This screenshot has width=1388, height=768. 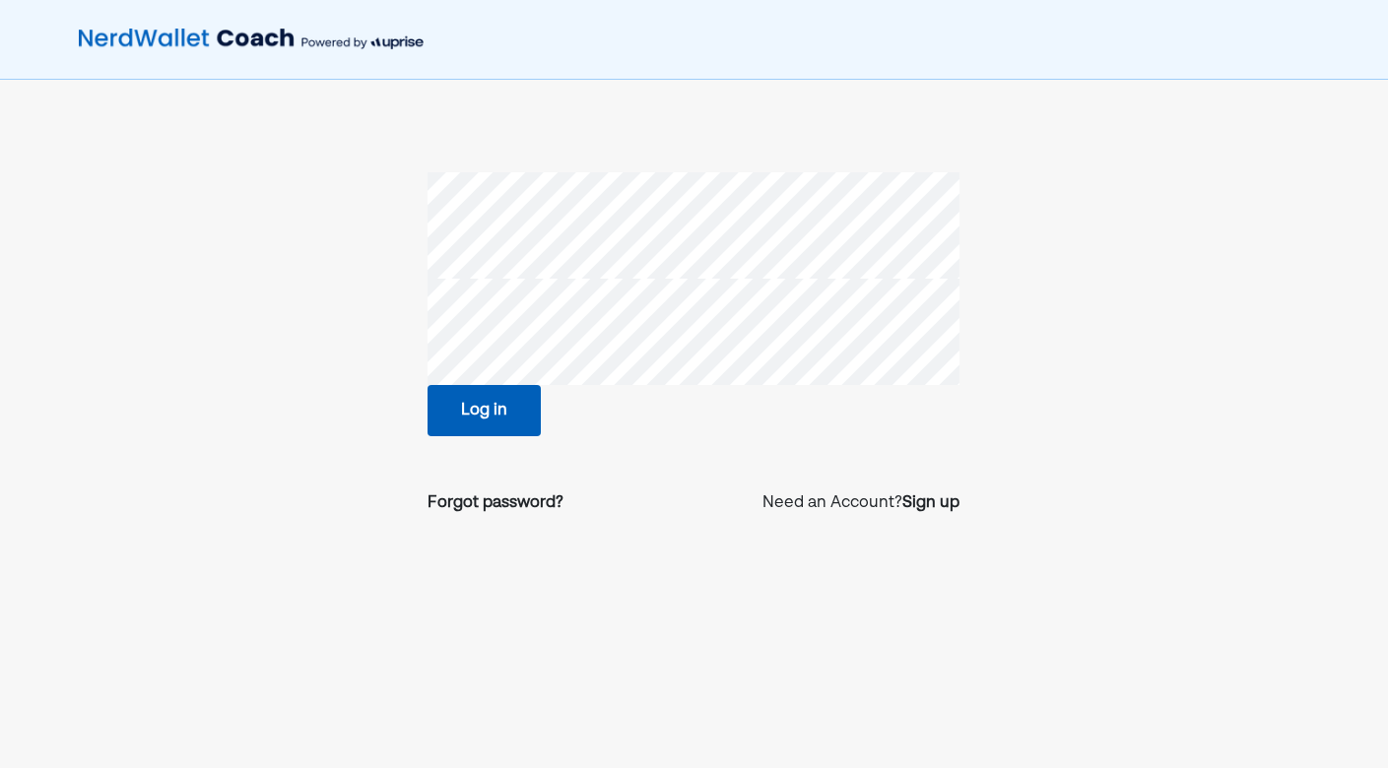 I want to click on div: Sign up, so click(x=931, y=503).